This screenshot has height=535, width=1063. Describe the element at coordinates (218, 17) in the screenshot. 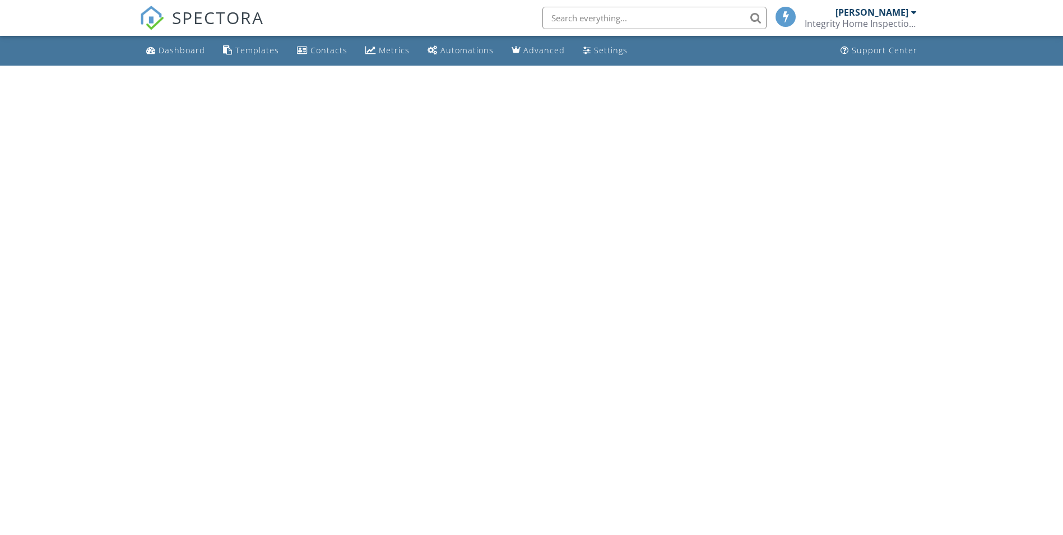

I see `span: SPECTORA` at that location.